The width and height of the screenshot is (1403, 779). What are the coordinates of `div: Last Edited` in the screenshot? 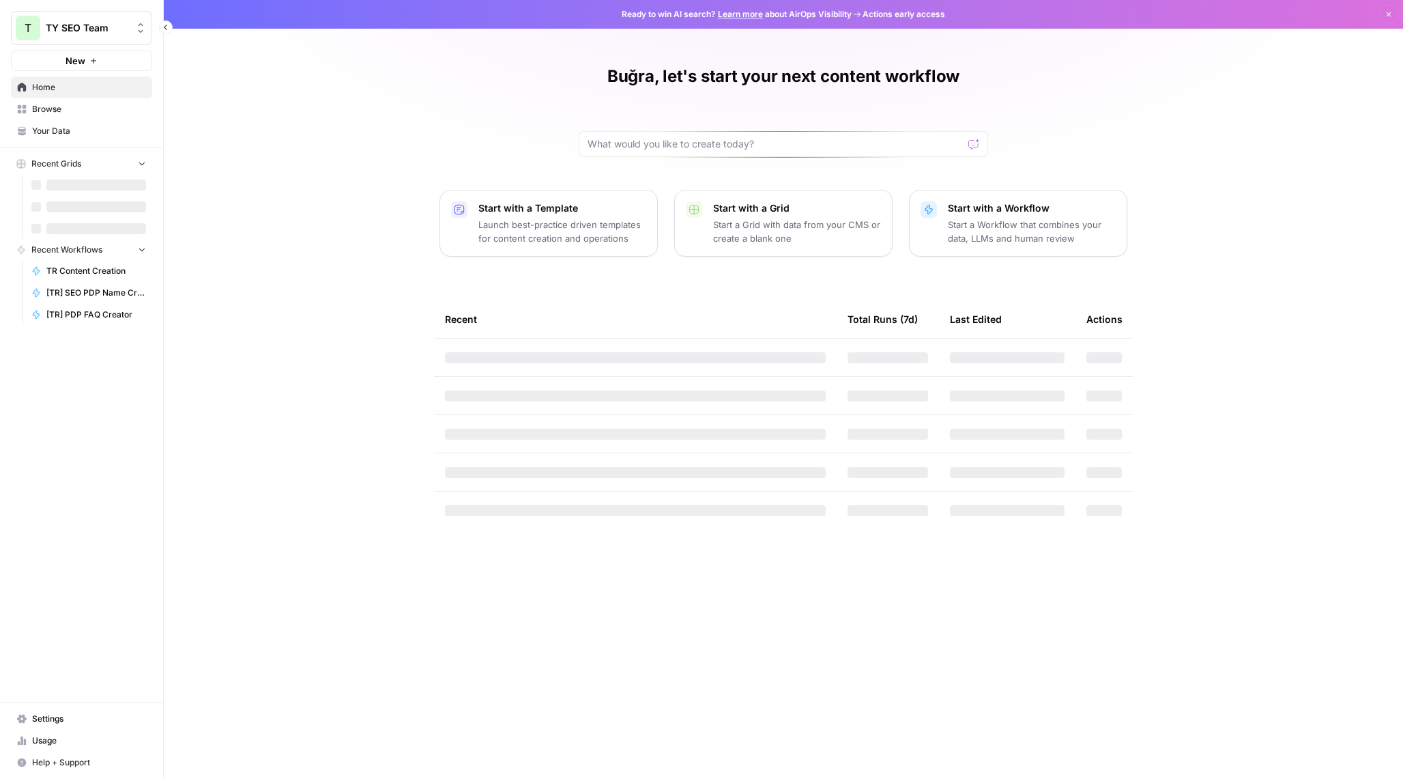 It's located at (976, 319).